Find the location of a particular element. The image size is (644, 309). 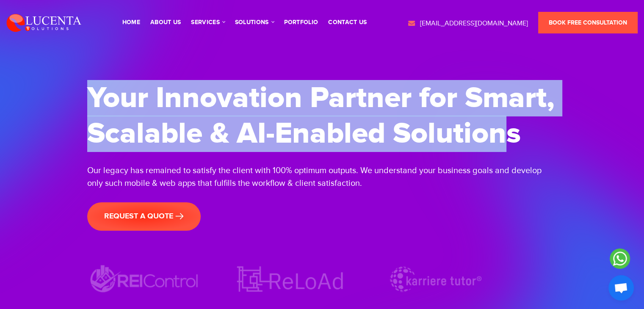

img: banner-arrow.png is located at coordinates (180, 217).